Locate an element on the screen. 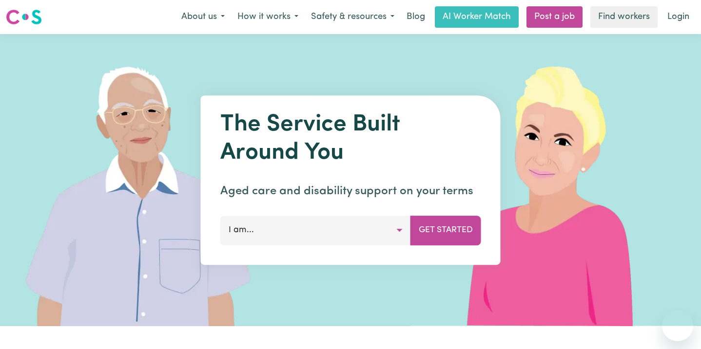 Image resolution: width=701 pixels, height=349 pixels. a: Find workers is located at coordinates (624, 17).